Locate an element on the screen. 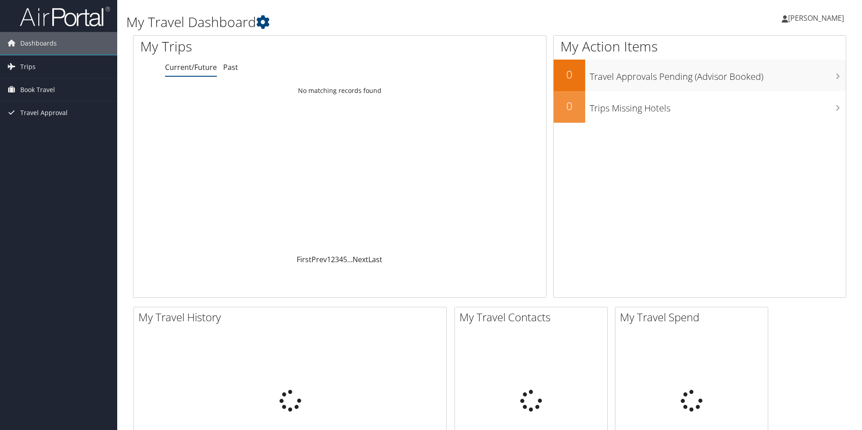 This screenshot has width=862, height=430. a: 4 is located at coordinates (341, 259).